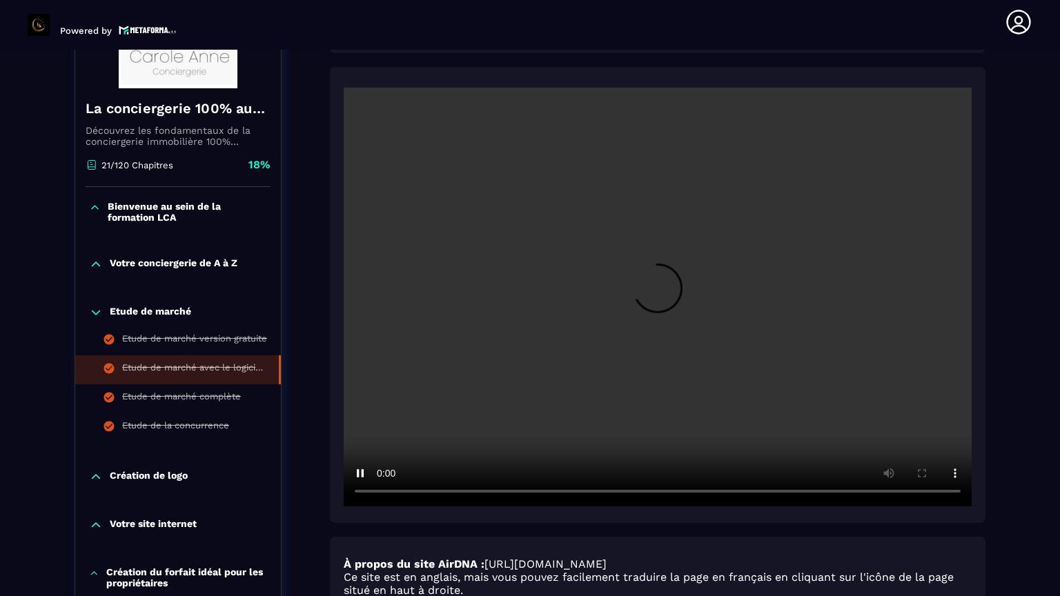 The height and width of the screenshot is (596, 1060). I want to click on p: Votre conciergerie de A à Z, so click(173, 264).